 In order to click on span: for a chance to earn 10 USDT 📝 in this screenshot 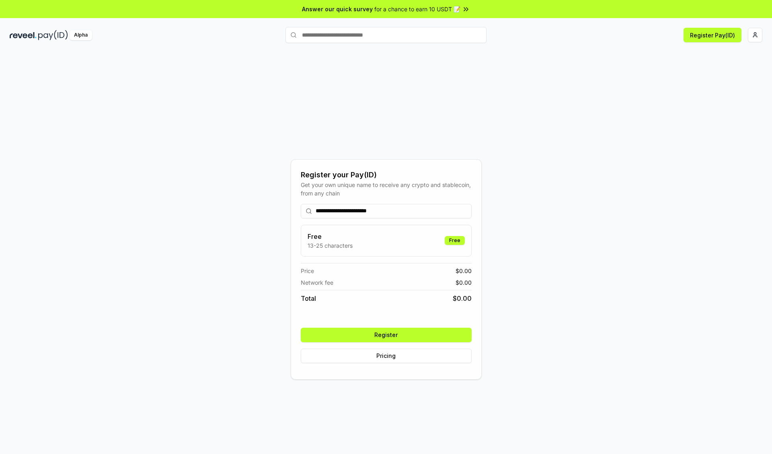, I will do `click(417, 9)`.